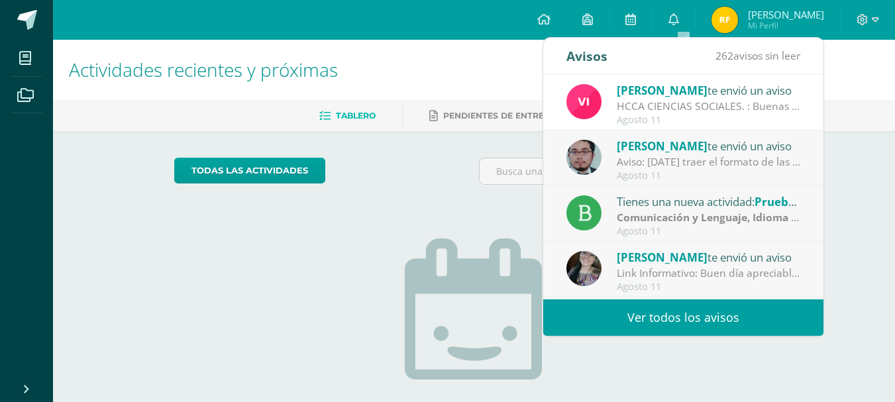  I want to click on div: Avisos, so click(587, 56).